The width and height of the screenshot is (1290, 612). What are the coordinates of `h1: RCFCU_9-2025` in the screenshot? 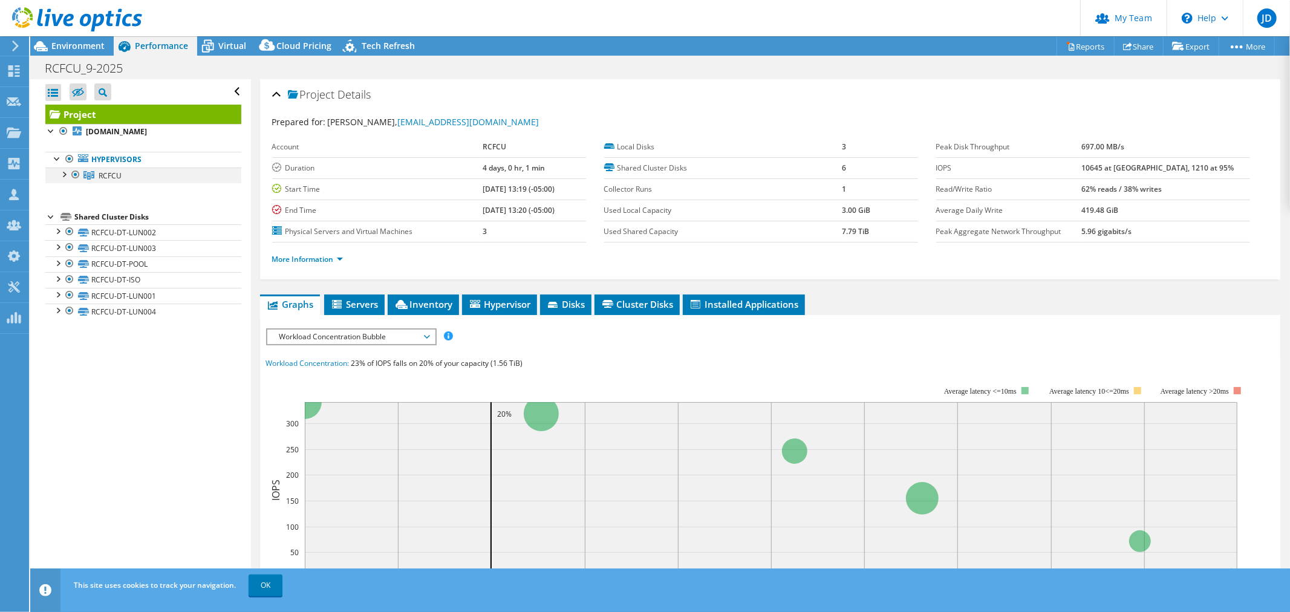 It's located at (90, 68).